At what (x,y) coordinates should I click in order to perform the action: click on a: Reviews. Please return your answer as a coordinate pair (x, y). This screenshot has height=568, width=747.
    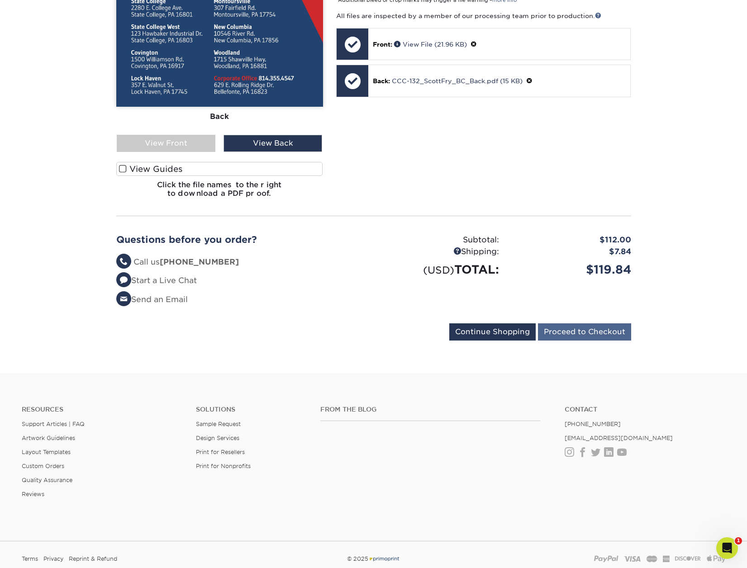
    Looking at the image, I should click on (33, 494).